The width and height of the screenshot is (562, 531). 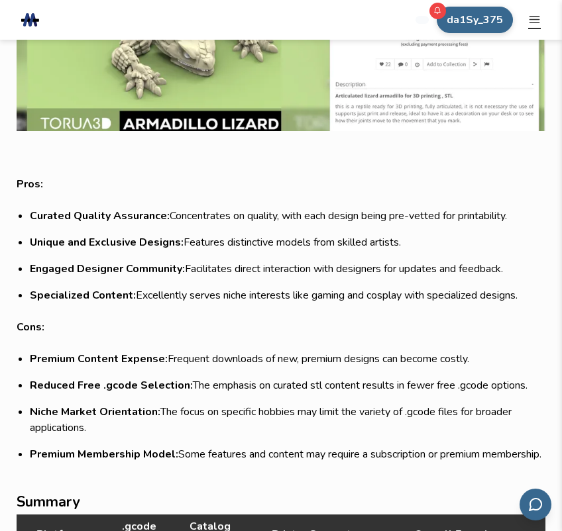 What do you see at coordinates (288, 296) in the screenshot?
I see `li: Excellently serves niche interests like gaming and cosplay with specialized designs.` at bounding box center [288, 296].